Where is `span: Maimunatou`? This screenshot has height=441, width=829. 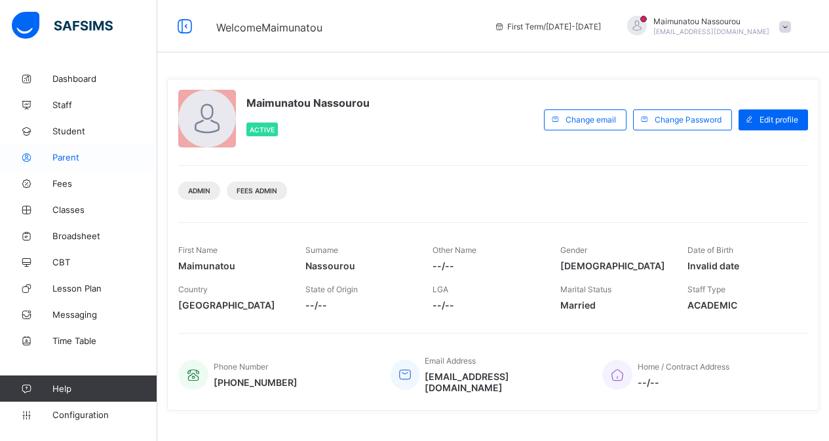 span: Maimunatou is located at coordinates (232, 265).